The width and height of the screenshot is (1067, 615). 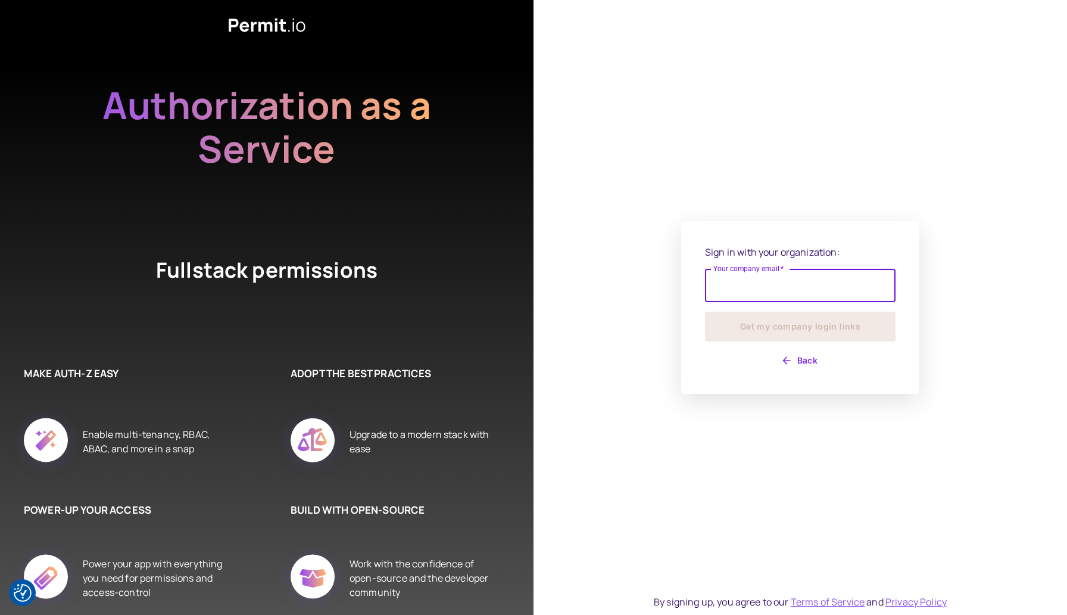 What do you see at coordinates (423, 441) in the screenshot?
I see `div: Upgrade to a modern stack with ease` at bounding box center [423, 441].